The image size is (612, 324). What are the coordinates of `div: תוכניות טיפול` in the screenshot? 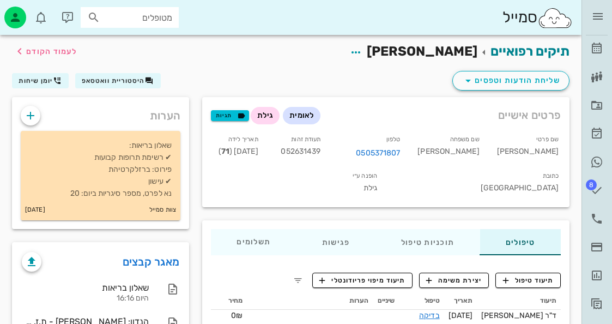 It's located at (428, 242).